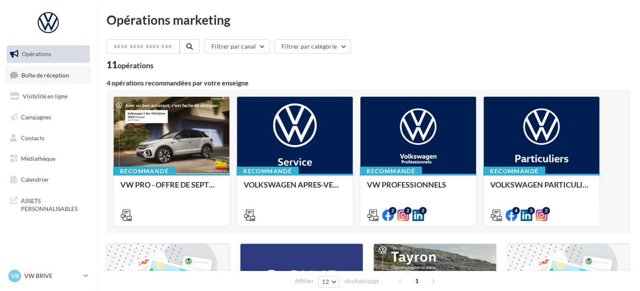  Describe the element at coordinates (172, 189) in the screenshot. I see `div: VW PRO - OFFRE DE SEPTEMBRE 25` at that location.